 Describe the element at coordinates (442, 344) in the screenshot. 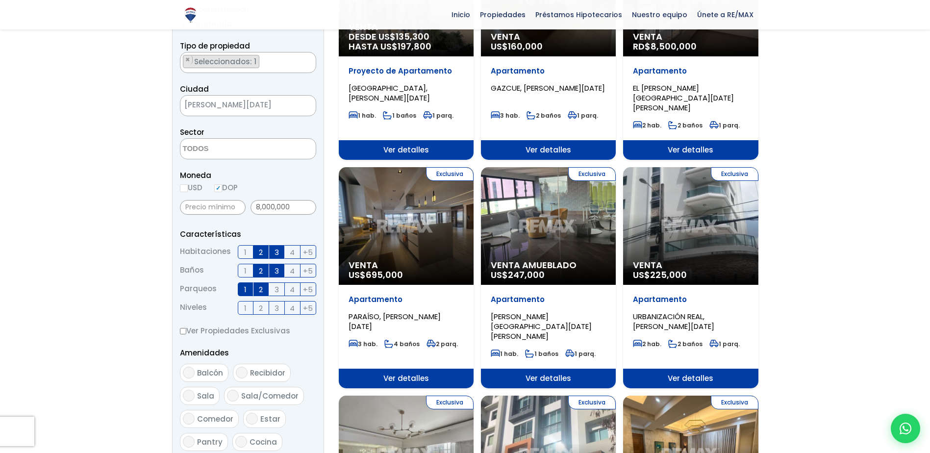

I see `span: 2 parq.` at that location.